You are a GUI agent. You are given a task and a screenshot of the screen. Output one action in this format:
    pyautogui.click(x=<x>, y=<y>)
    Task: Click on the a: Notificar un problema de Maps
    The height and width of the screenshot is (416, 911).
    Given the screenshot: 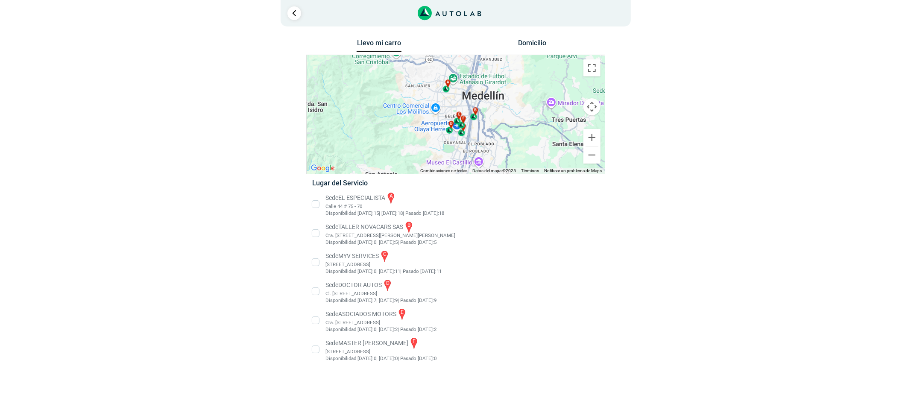 What is the action you would take?
    pyautogui.click(x=573, y=170)
    